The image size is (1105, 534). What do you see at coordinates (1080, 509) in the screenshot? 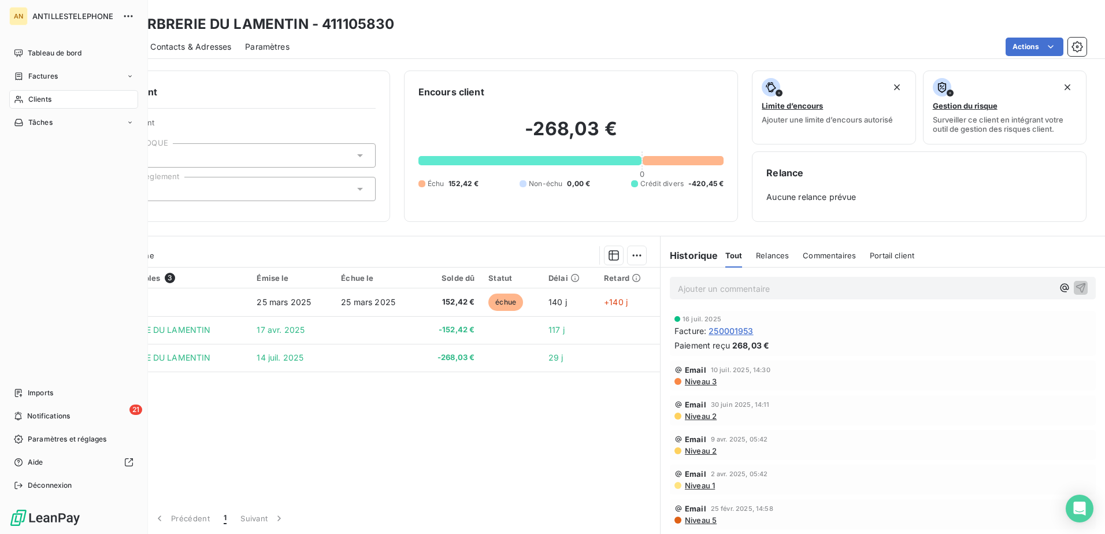
I see `div: Open Intercom Messenger` at bounding box center [1080, 509].